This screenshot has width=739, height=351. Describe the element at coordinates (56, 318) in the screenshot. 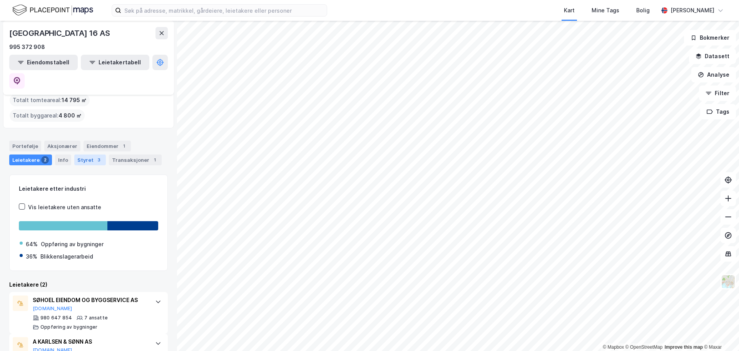

I see `div: 980 647 854` at that location.